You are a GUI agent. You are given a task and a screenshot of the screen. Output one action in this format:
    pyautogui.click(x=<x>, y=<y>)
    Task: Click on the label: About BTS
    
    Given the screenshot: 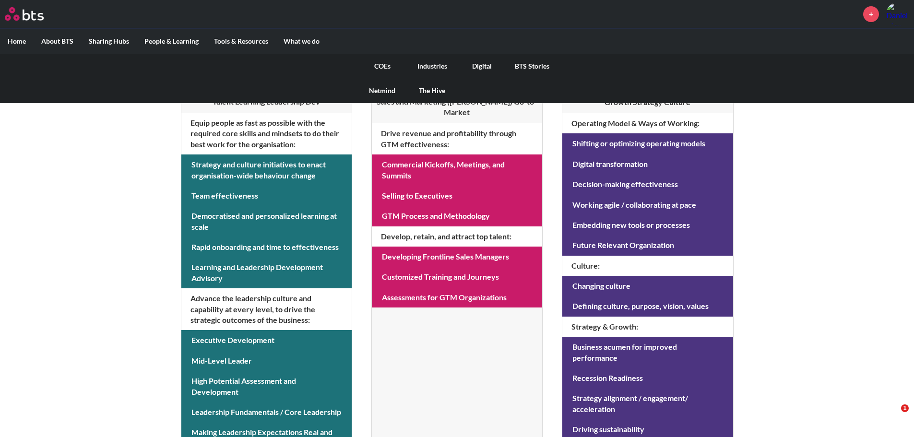 What is the action you would take?
    pyautogui.click(x=57, y=41)
    